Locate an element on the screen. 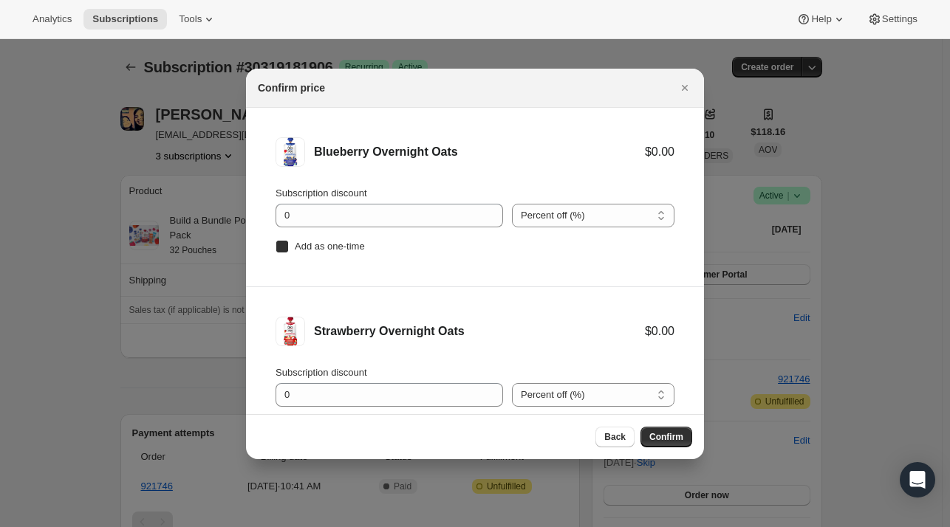 The image size is (950, 527). button: Tools is located at coordinates (197, 19).